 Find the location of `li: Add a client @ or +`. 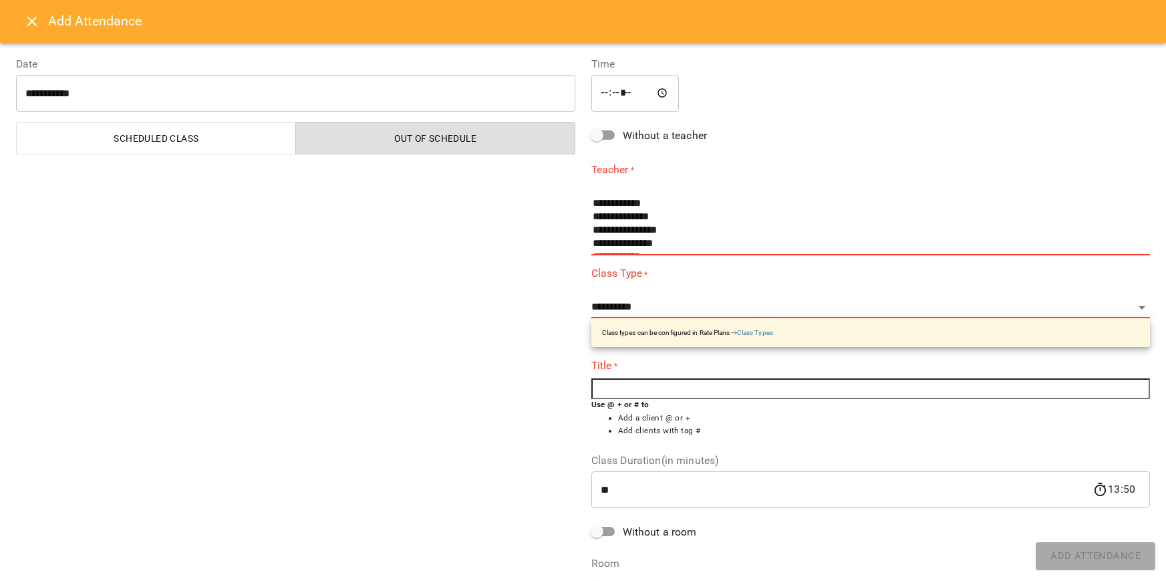

li: Add a client @ or + is located at coordinates (884, 418).